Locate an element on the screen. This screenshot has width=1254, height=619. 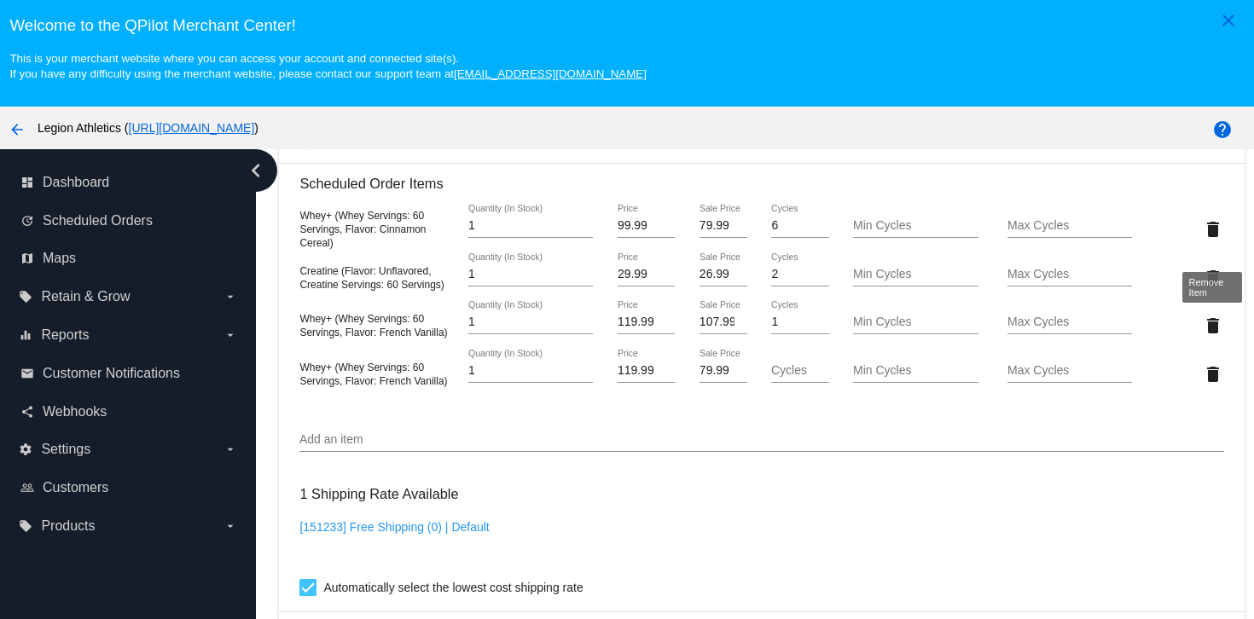
span: Customers is located at coordinates (75, 488).